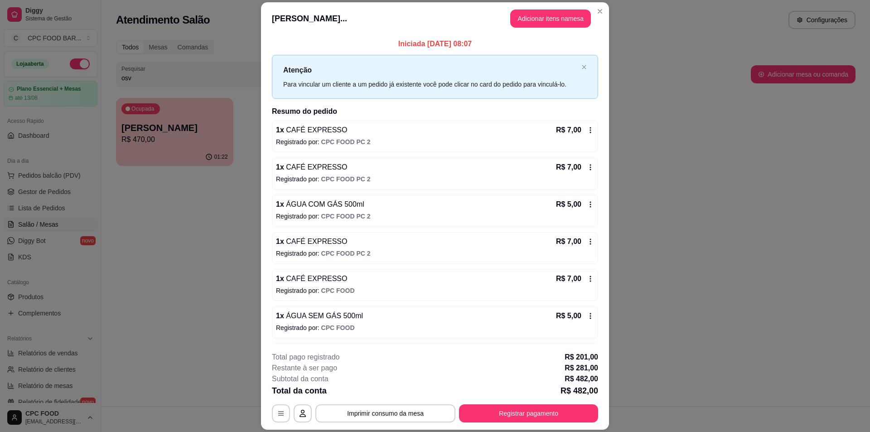 This screenshot has height=432, width=870. What do you see at coordinates (305, 368) in the screenshot?
I see `p: Restante à ser pago` at bounding box center [305, 368].